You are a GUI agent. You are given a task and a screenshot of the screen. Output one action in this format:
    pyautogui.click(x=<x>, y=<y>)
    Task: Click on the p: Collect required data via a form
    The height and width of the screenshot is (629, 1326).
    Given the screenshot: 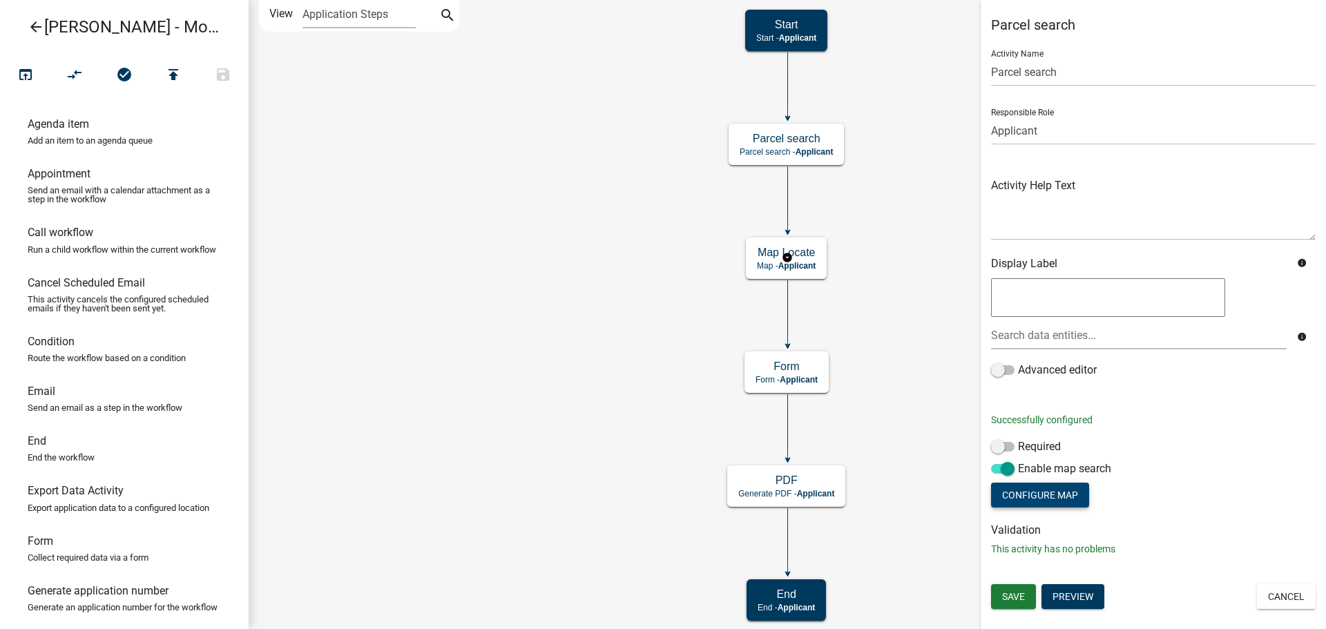 What is the action you would take?
    pyautogui.click(x=88, y=557)
    